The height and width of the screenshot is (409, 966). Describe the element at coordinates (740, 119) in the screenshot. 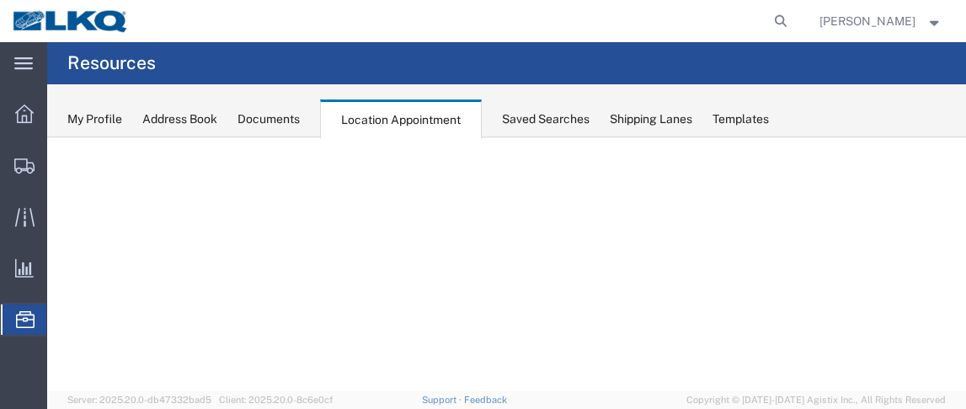

I see `div: Templates` at that location.